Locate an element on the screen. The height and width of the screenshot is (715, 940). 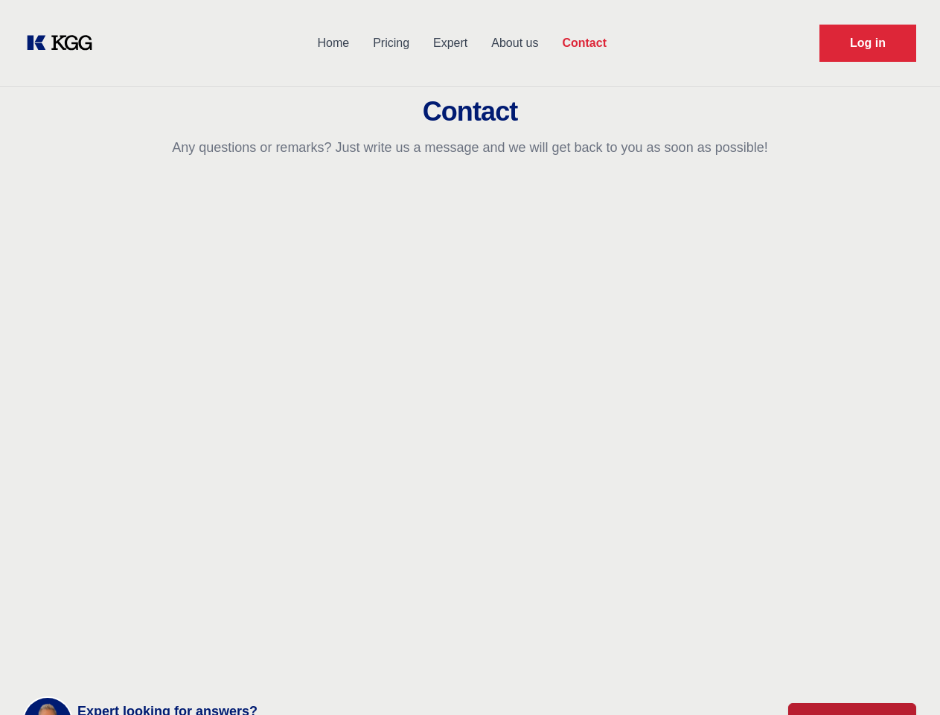
a: Pricing is located at coordinates (391, 43).